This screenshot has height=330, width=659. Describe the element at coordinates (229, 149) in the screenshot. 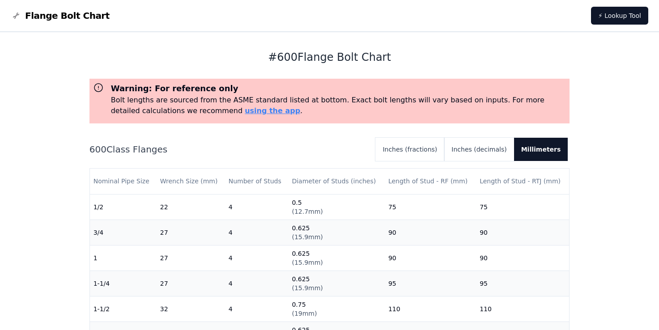

I see `h2: 600 Class Flanges` at that location.